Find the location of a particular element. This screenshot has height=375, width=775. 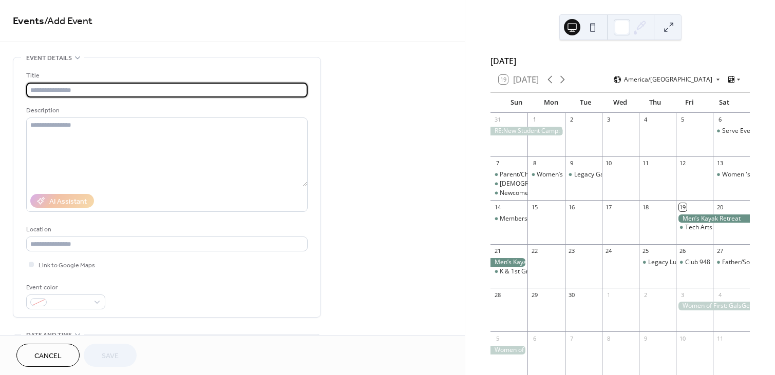

a: Events is located at coordinates (28, 21).